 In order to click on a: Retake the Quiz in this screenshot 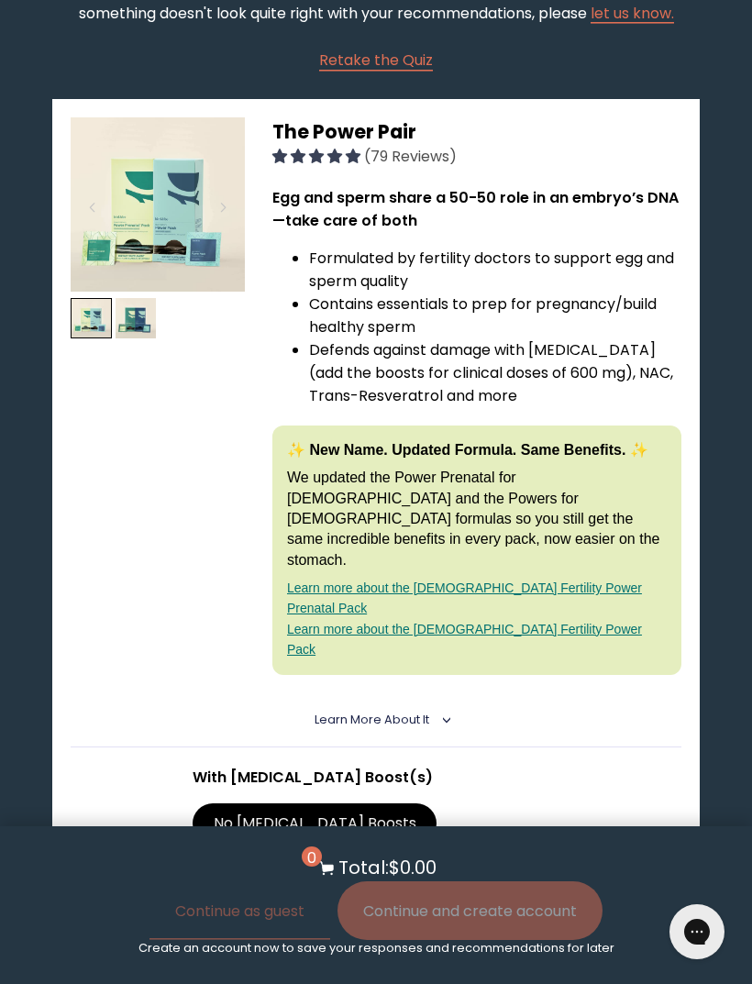, I will do `click(376, 60)`.